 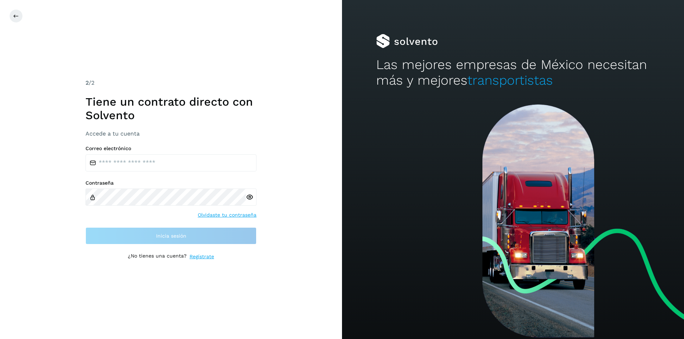 I want to click on p: ¿No tienes una cuenta?, so click(x=157, y=257).